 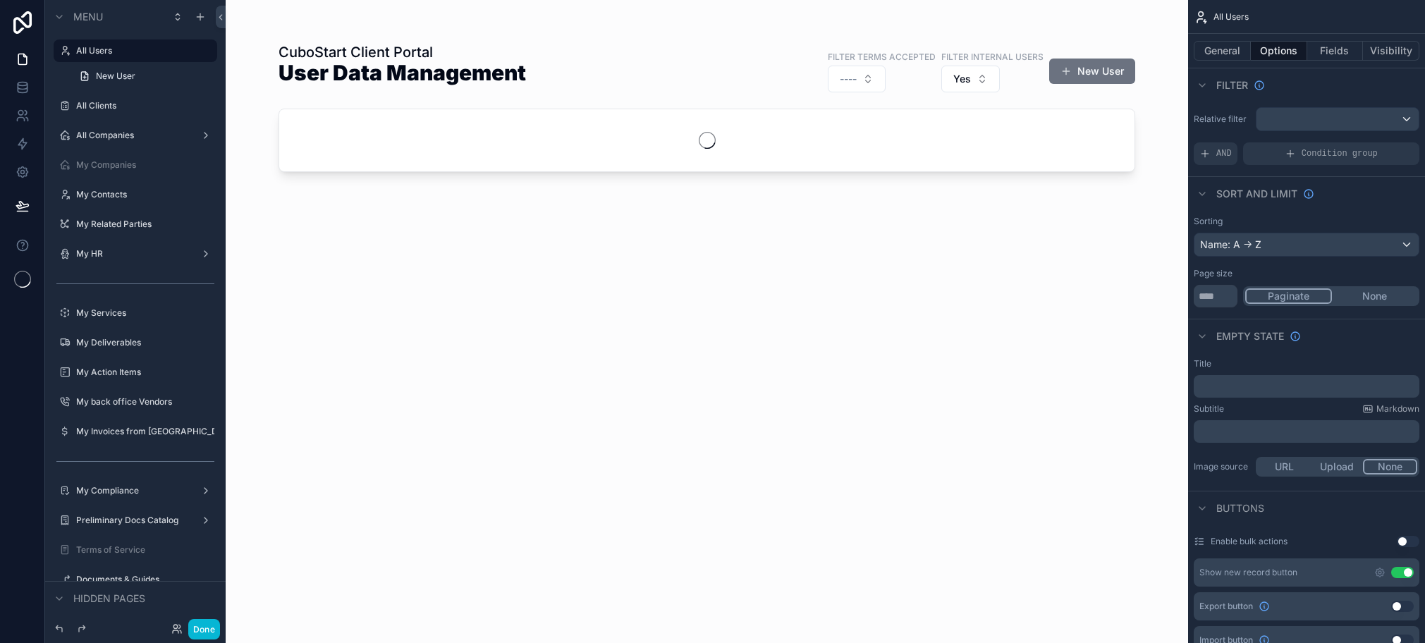 What do you see at coordinates (145, 402) in the screenshot?
I see `label: My back office Vendors` at bounding box center [145, 402].